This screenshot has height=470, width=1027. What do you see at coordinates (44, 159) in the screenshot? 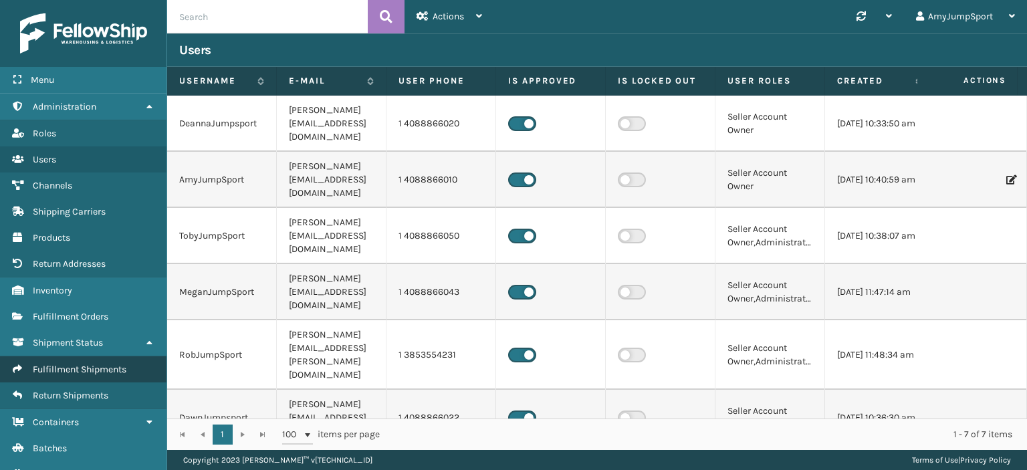
I see `span: Users` at bounding box center [44, 159].